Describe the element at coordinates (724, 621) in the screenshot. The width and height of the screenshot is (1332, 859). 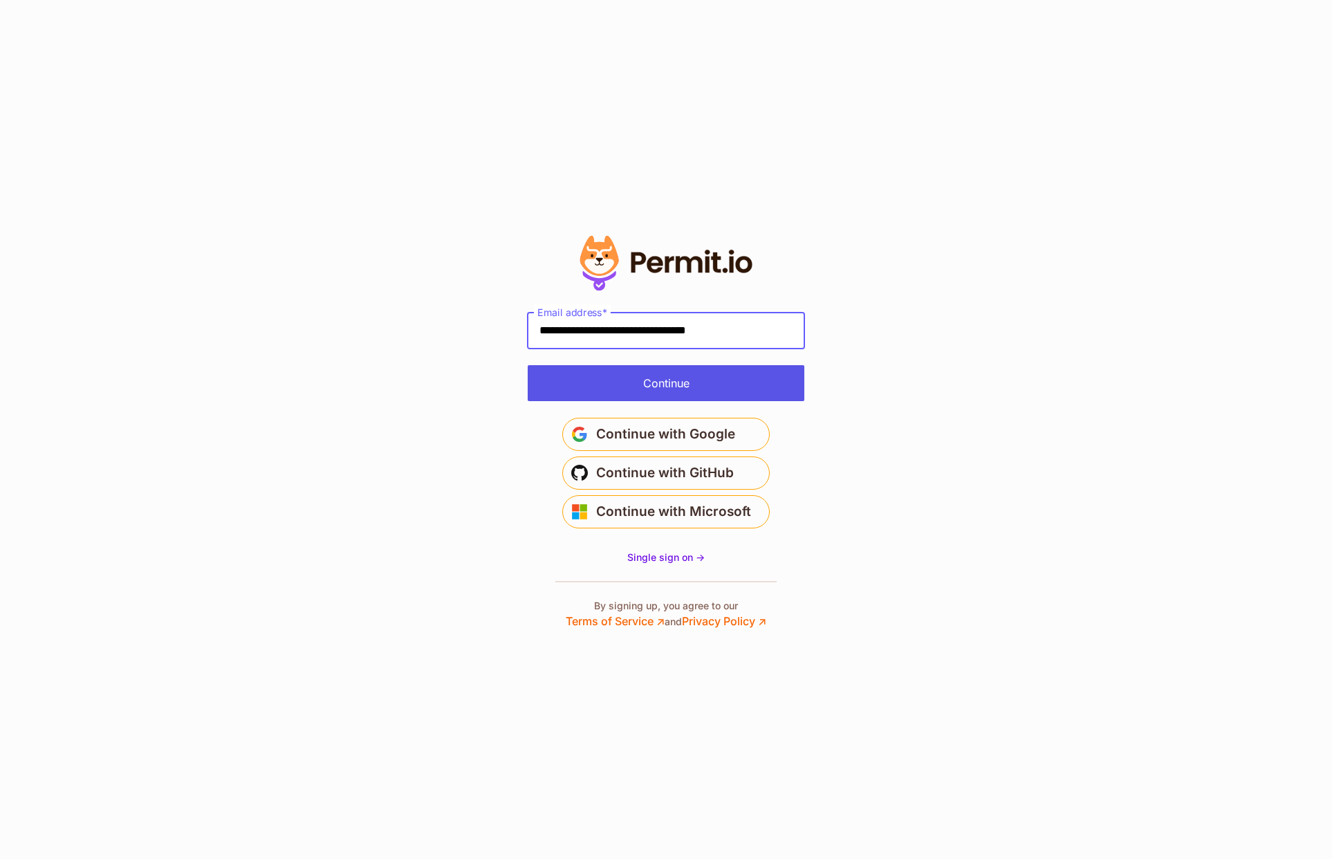
I see `a: Privacy Policy ↗` at that location.